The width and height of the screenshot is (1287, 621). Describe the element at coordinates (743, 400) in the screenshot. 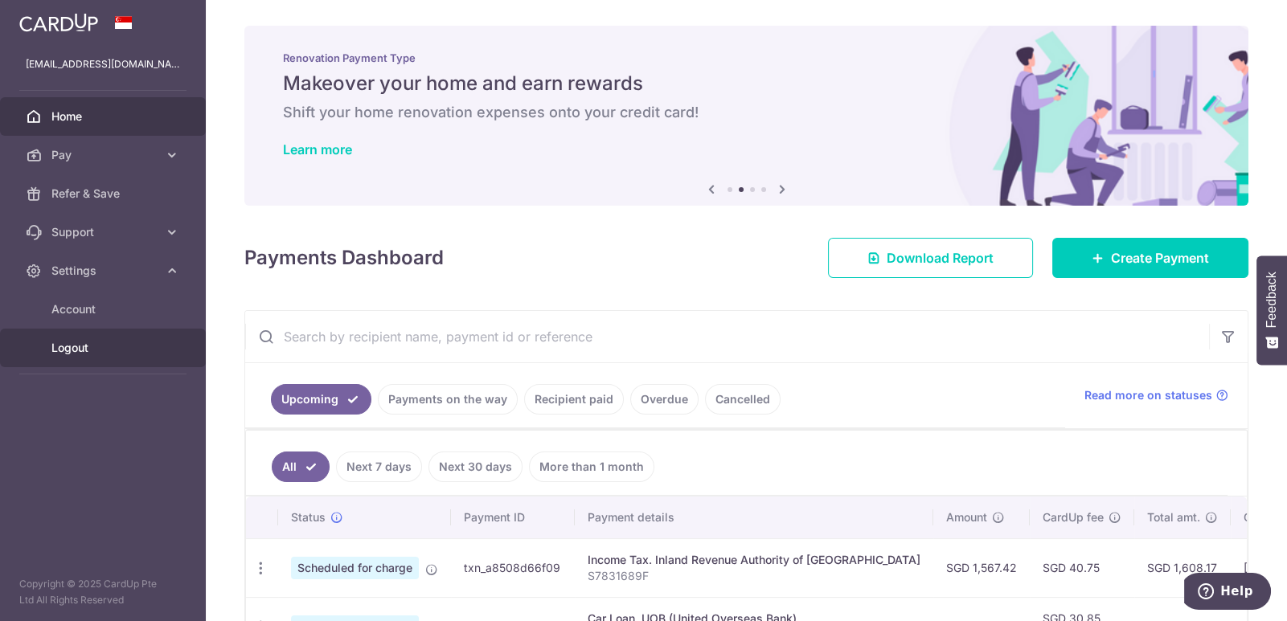

I see `a: Cancelled` at that location.